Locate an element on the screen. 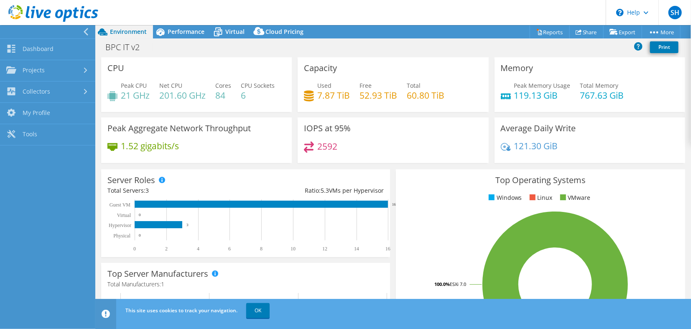 The height and width of the screenshot is (329, 691). h4: 767.63 GiB is located at coordinates (602, 95).